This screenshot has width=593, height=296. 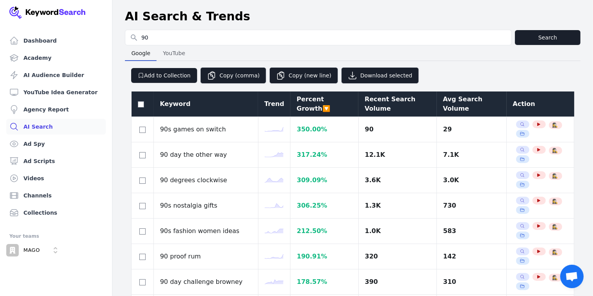 I want to click on div: 306.25 %, so click(x=324, y=205).